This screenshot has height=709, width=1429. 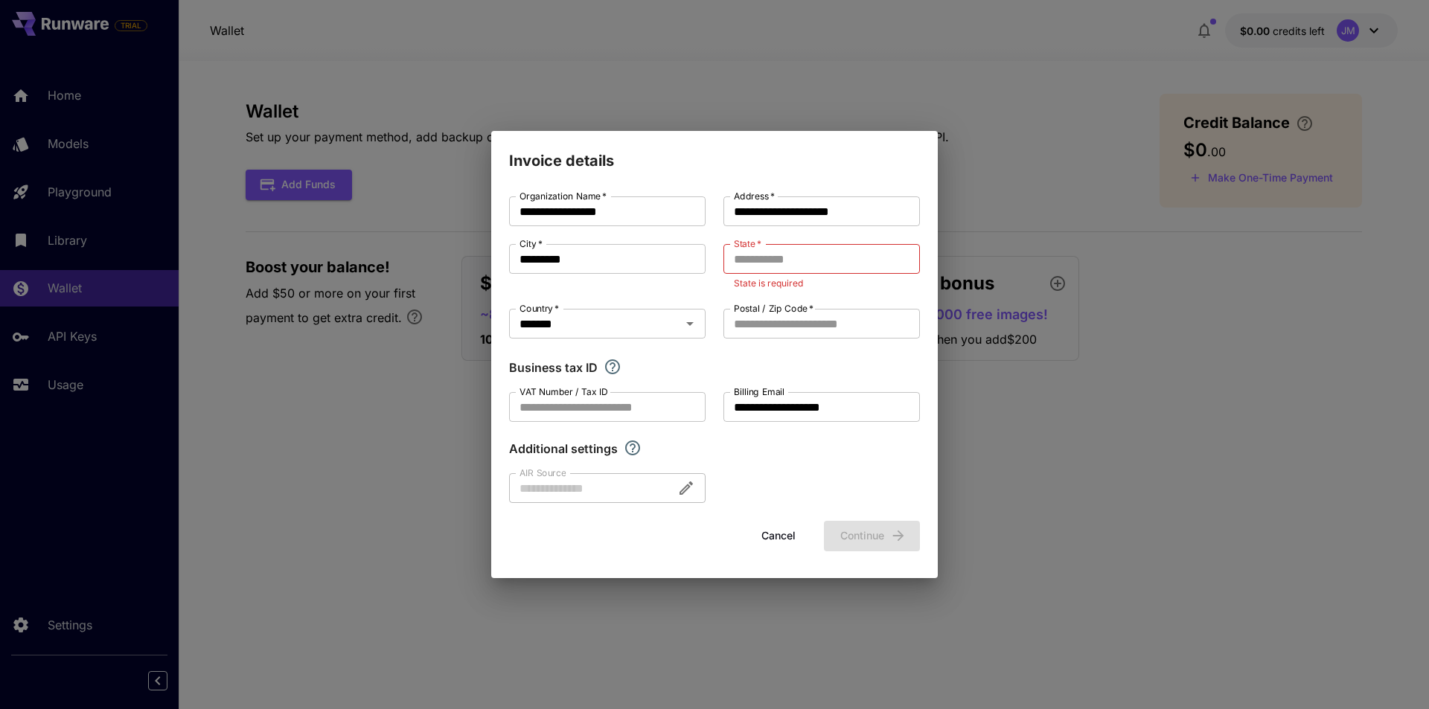 What do you see at coordinates (542, 473) in the screenshot?
I see `label: AIR Source` at bounding box center [542, 473].